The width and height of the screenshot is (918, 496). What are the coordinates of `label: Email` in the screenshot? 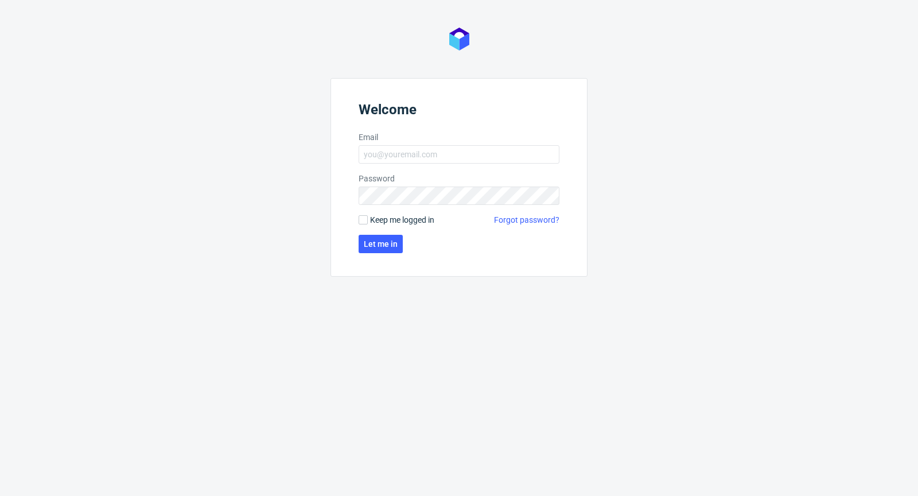 It's located at (459, 137).